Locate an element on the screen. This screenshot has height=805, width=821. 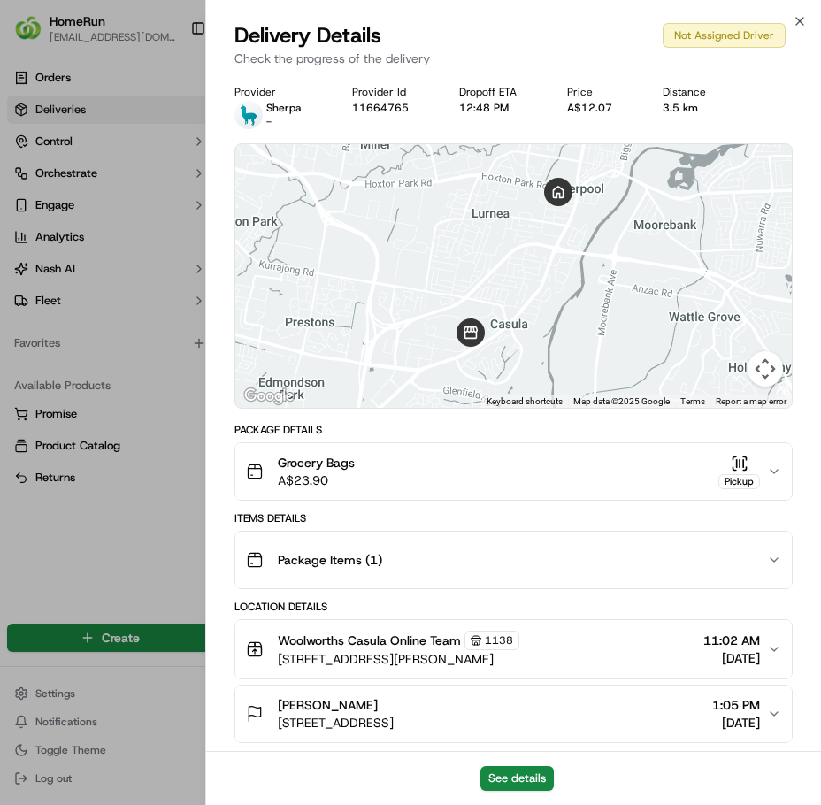
span: Woolworths Casula Online Team is located at coordinates (369, 641).